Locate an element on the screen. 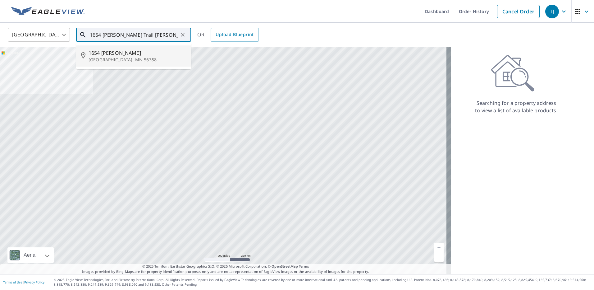  div: TJ is located at coordinates (552, 11).